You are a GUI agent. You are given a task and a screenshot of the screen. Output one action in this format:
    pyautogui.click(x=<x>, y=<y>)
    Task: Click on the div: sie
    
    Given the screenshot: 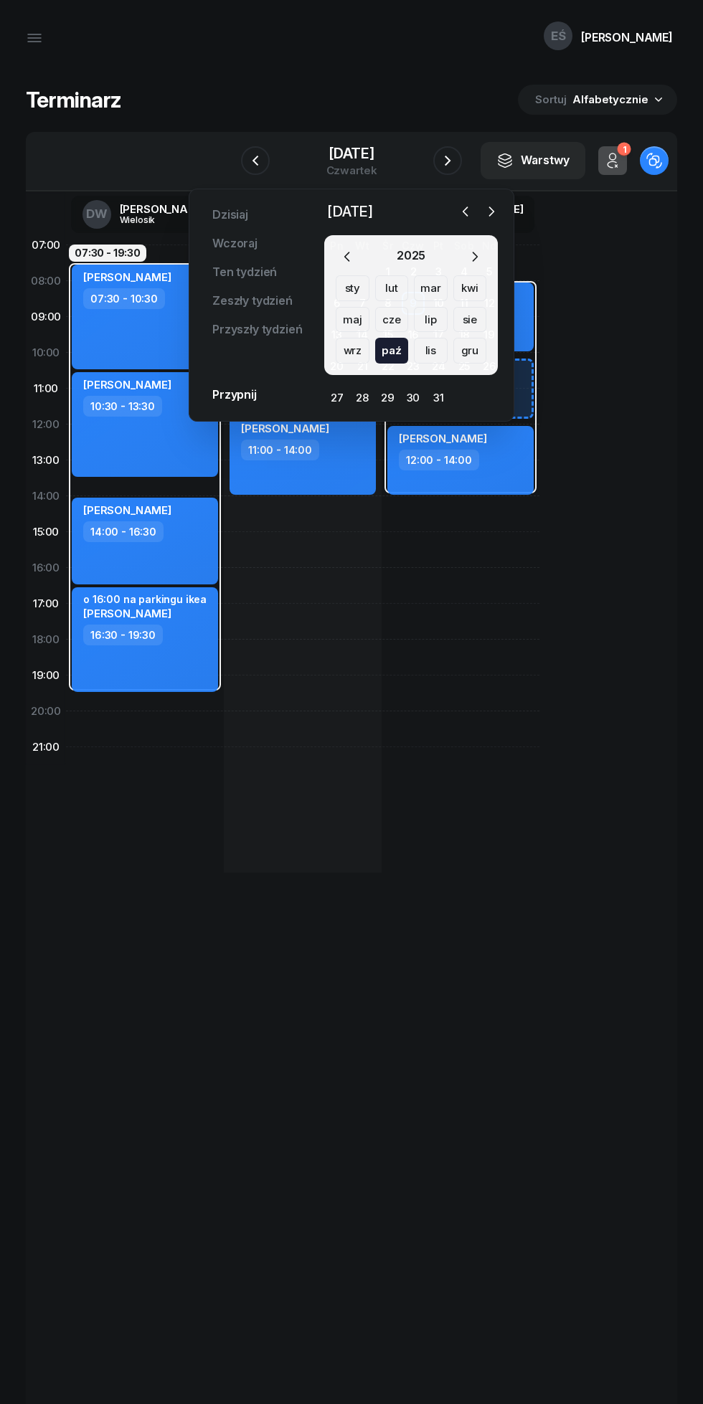 What is the action you would take?
    pyautogui.click(x=470, y=320)
    